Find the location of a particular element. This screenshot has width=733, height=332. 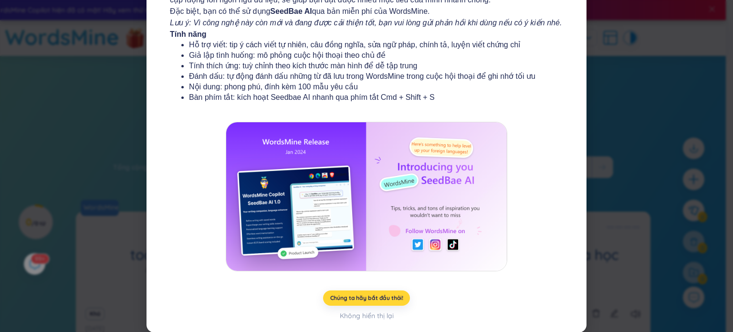

font: Bàn phím tắt: kích hoạt Seedbae AI nhanh qua phím tắt Cmd + Shift + S is located at coordinates (312, 97).